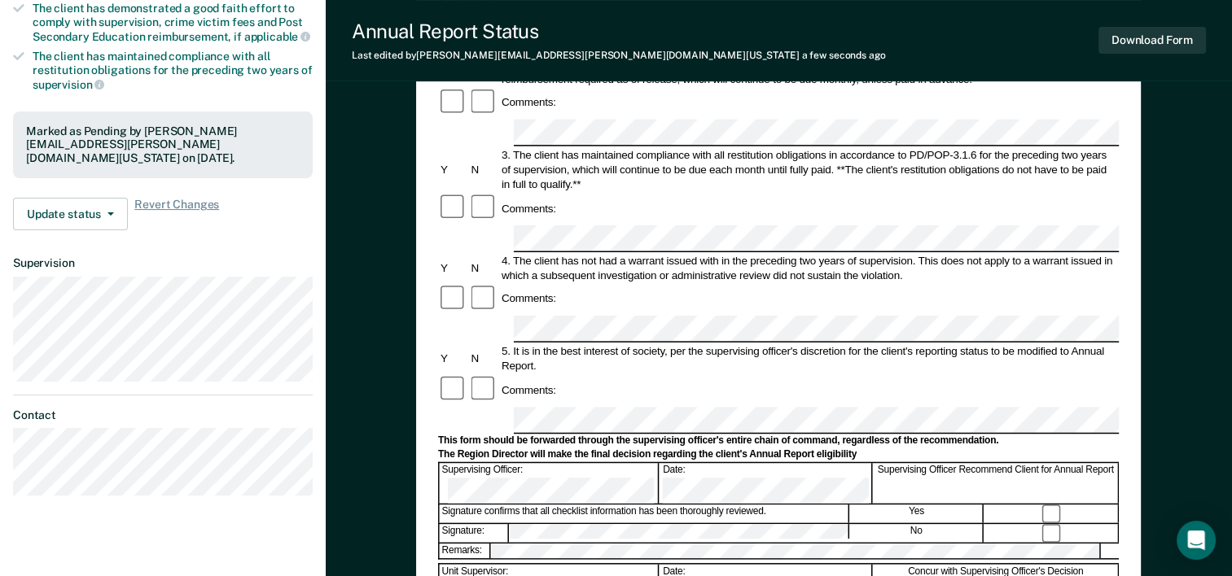 This screenshot has height=576, width=1232. What do you see at coordinates (766, 484) in the screenshot?
I see `div: Date:` at bounding box center [766, 484].